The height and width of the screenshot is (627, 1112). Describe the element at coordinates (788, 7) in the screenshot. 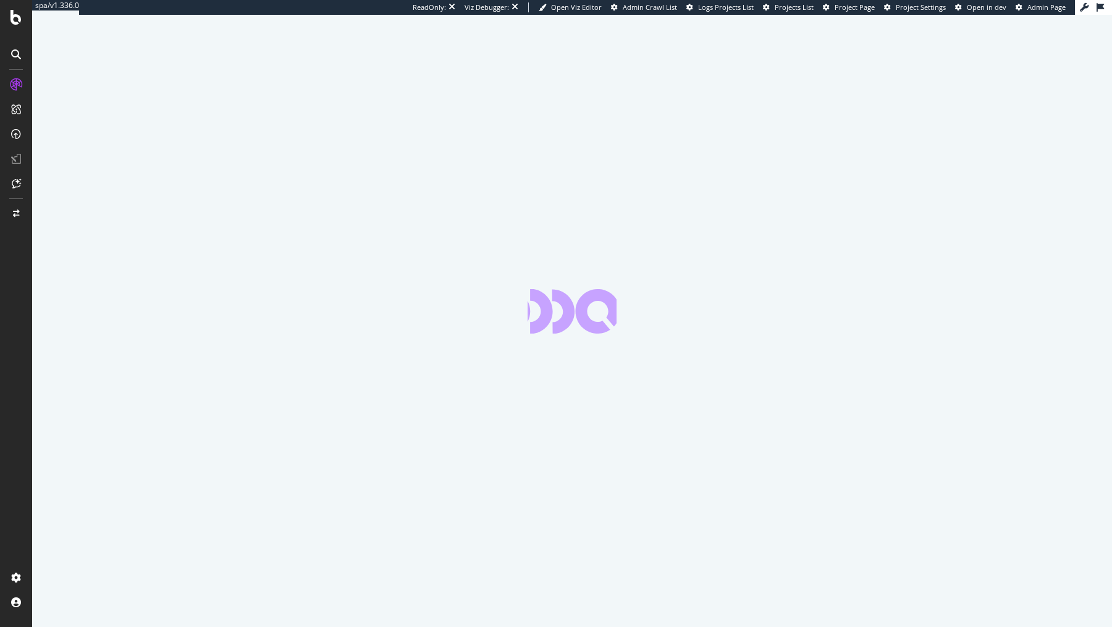

I see `a: Projects List` at that location.